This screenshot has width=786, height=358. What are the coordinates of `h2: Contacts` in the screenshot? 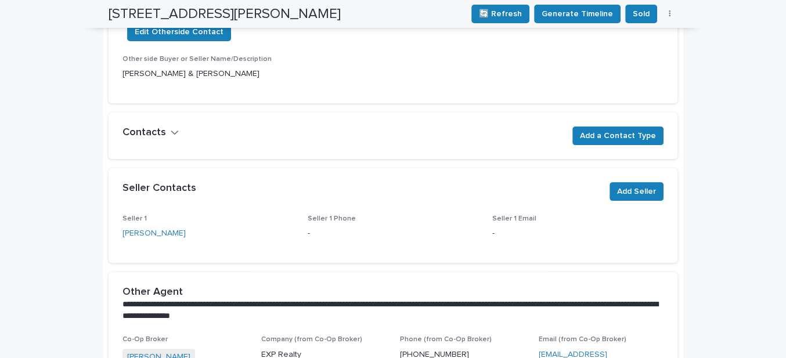 It's located at (144, 133).